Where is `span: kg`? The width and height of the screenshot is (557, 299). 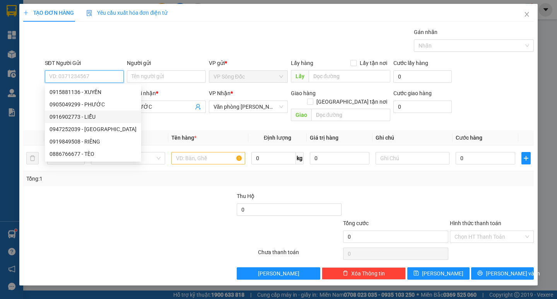
span: kg is located at coordinates (300, 158).